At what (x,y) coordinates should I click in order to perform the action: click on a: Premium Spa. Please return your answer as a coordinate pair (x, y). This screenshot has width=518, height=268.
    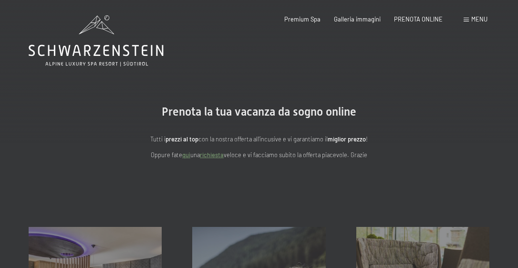
    Looking at the image, I should click on (303, 19).